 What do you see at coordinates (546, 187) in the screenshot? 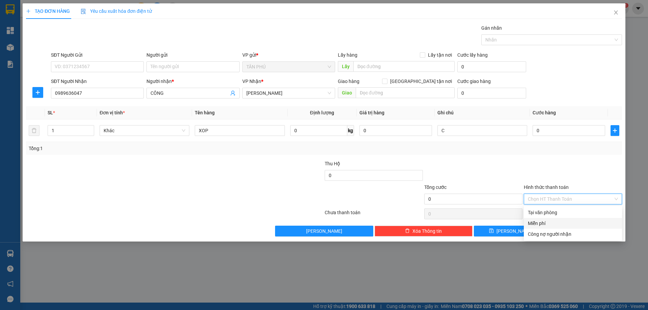
I see `label: Hình thức thanh toán` at bounding box center [546, 187].